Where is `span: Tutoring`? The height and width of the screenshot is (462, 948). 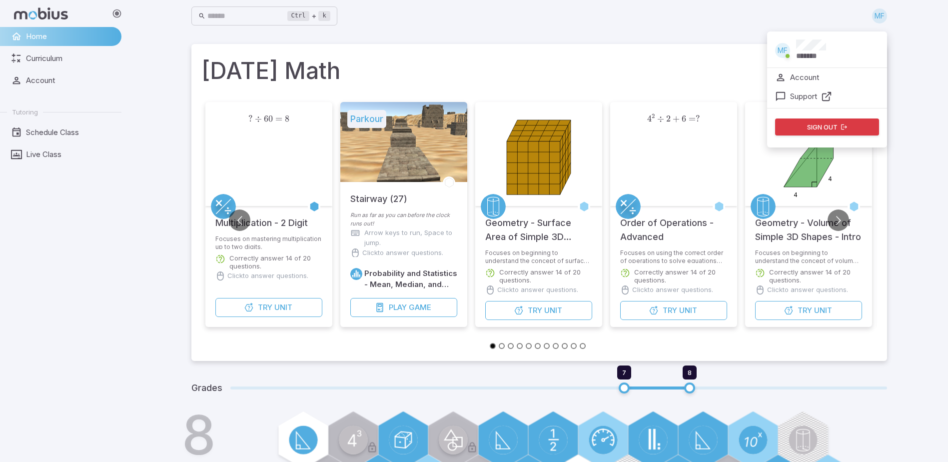 span: Tutoring is located at coordinates (25, 112).